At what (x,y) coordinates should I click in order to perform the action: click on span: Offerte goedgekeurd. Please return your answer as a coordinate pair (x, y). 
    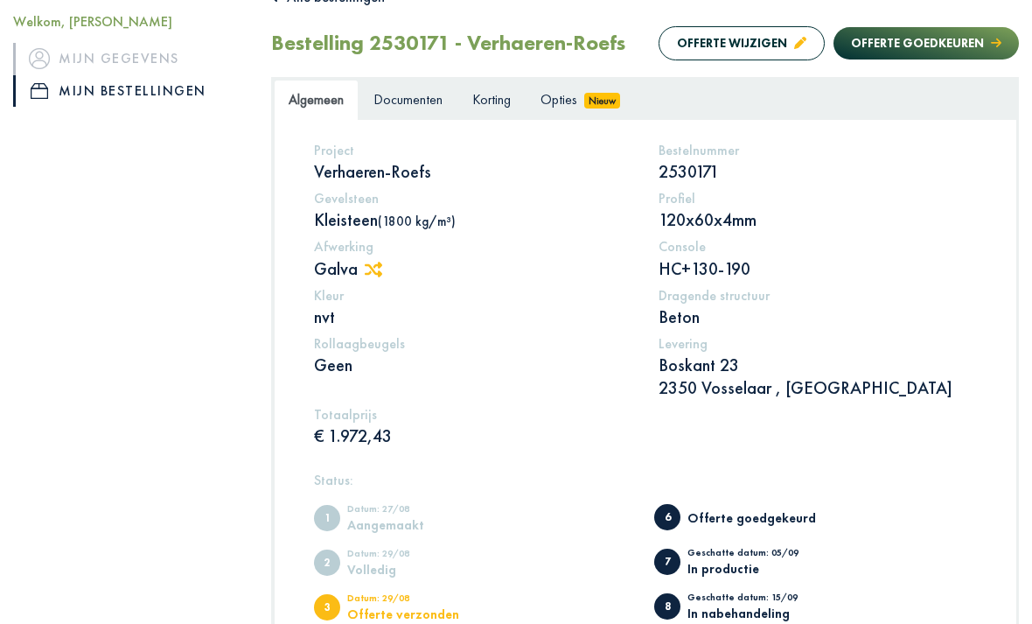
    Looking at the image, I should click on (667, 517).